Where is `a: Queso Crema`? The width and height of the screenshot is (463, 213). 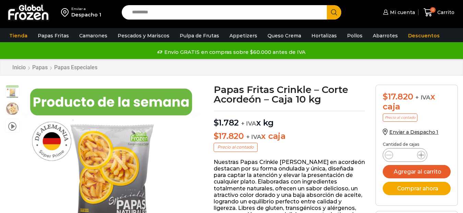
a: Queso Crema is located at coordinates (284, 36).